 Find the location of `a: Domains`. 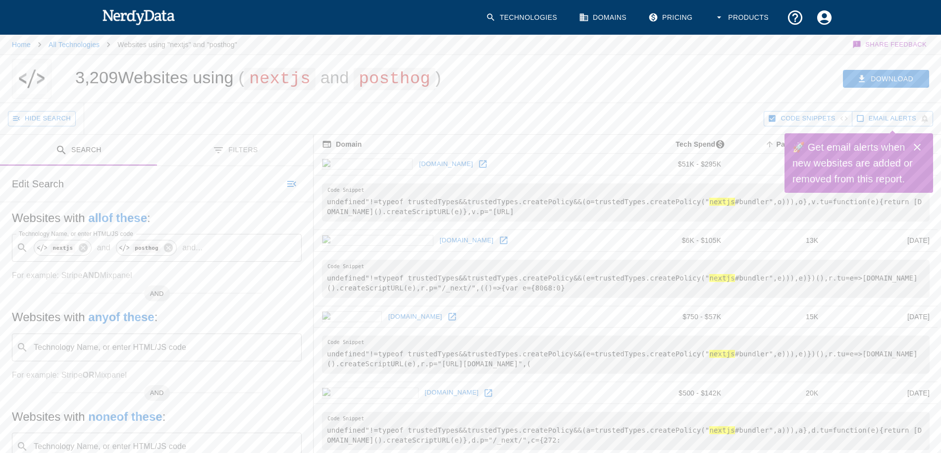

a: Domains is located at coordinates (604, 17).